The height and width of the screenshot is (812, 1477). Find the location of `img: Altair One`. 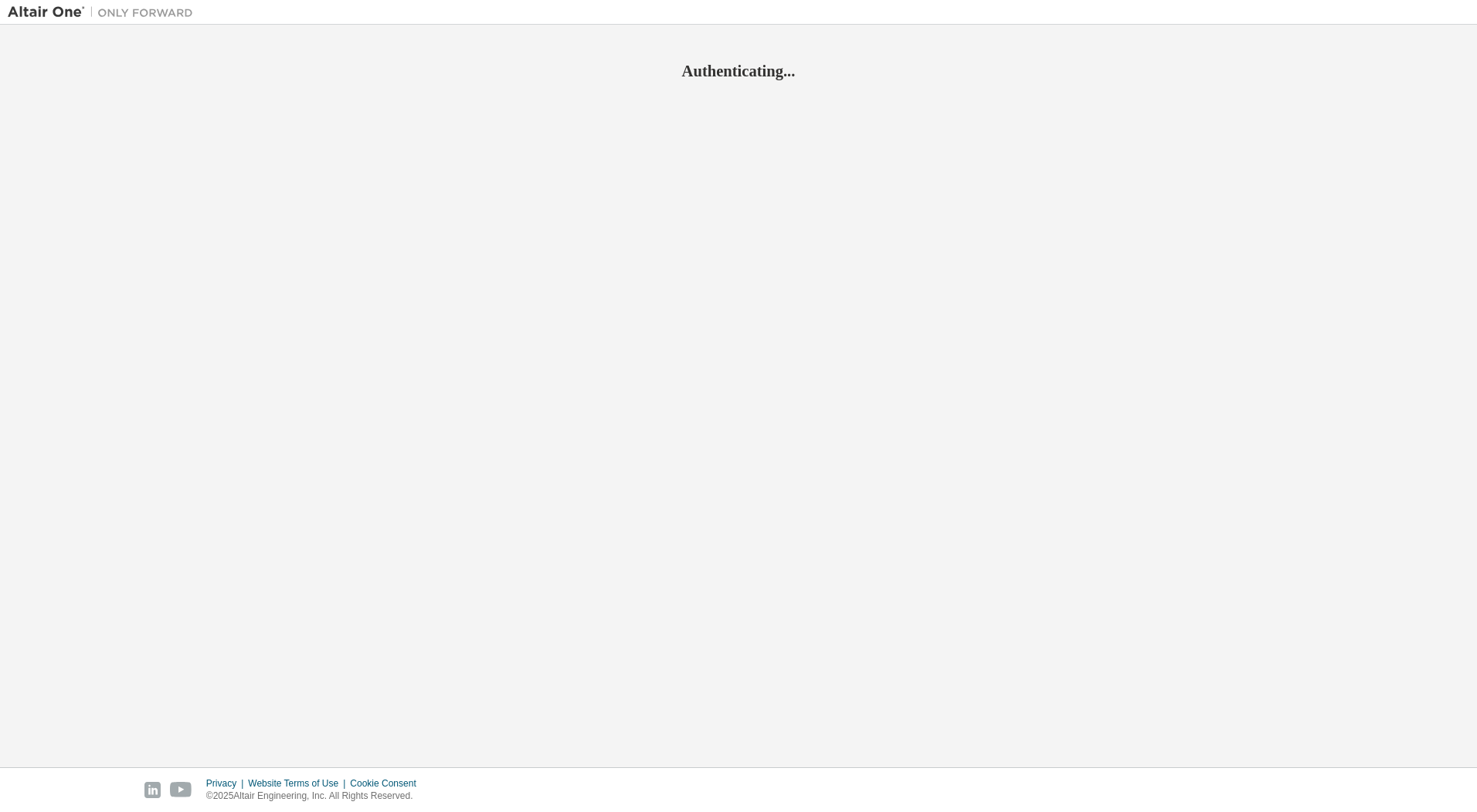

img: Altair One is located at coordinates (105, 12).